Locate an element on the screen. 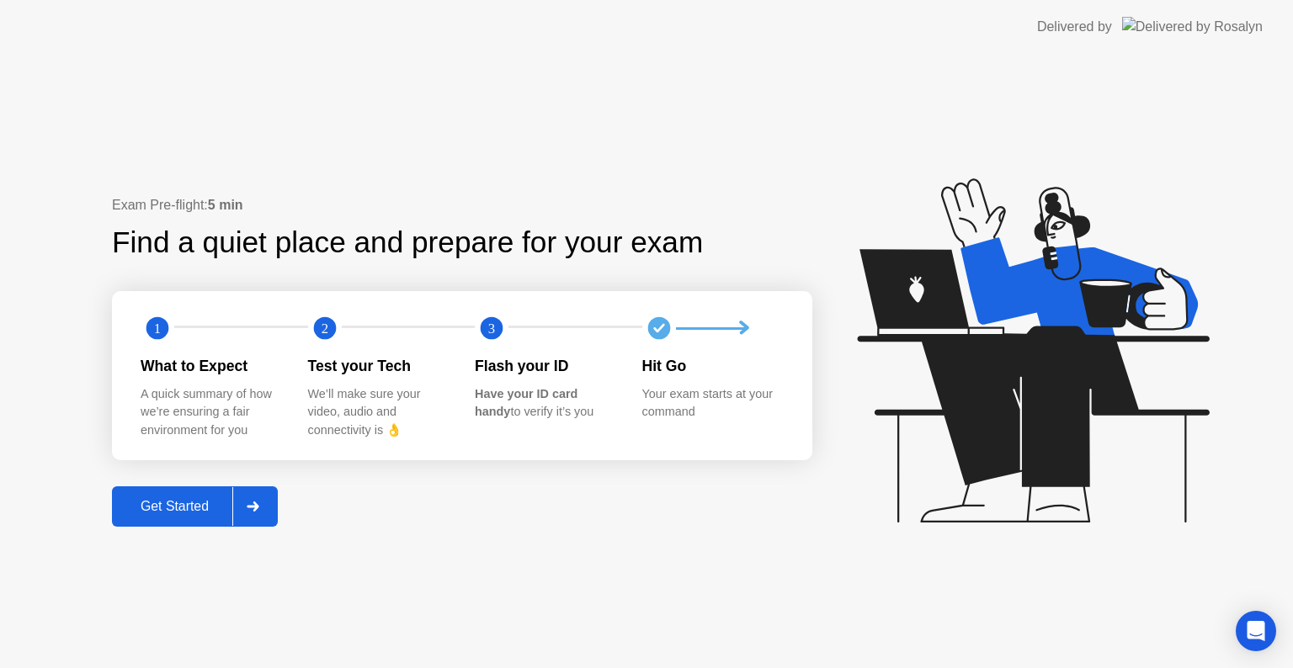  button: Get Started is located at coordinates (194, 507).